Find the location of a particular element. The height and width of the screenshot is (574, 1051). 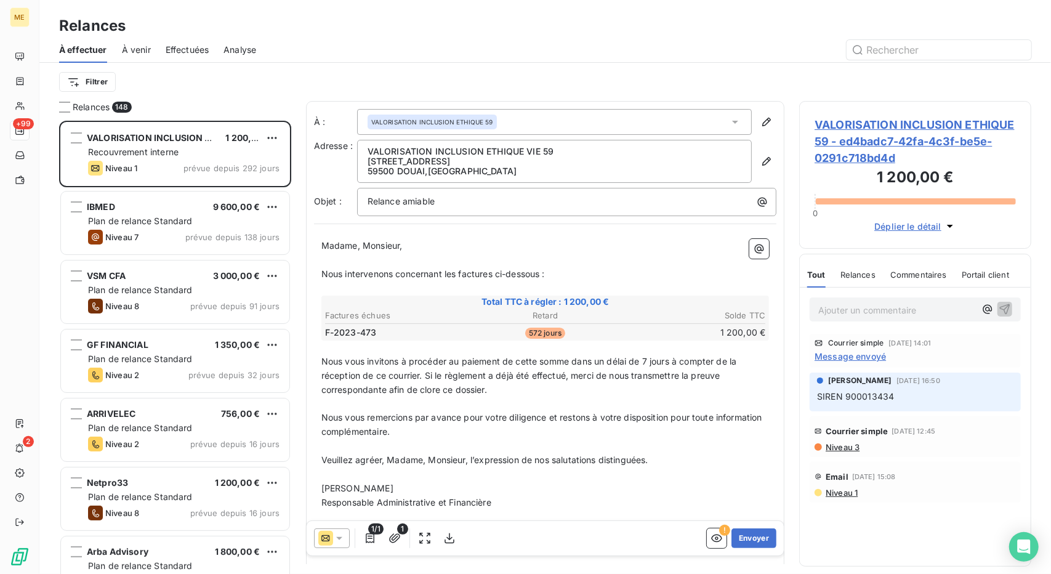

span: Total TTC à régler : 1 200,00 € is located at coordinates (545, 302).